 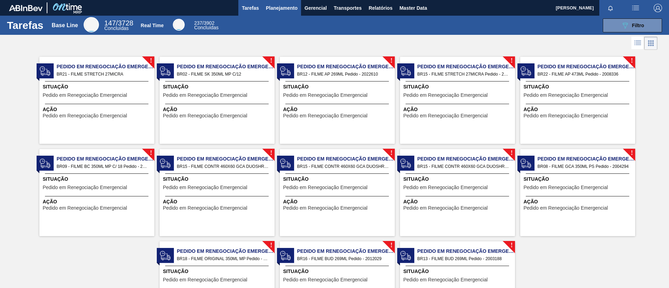 What do you see at coordinates (103, 74) in the screenshot?
I see `span: BR21 - FILME STRETCH 27MICRA` at bounding box center [103, 74].